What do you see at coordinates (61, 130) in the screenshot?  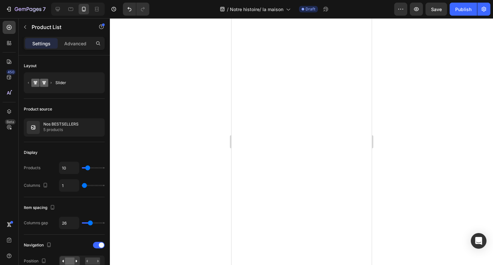 I see `p: 5 products` at bounding box center [61, 130].